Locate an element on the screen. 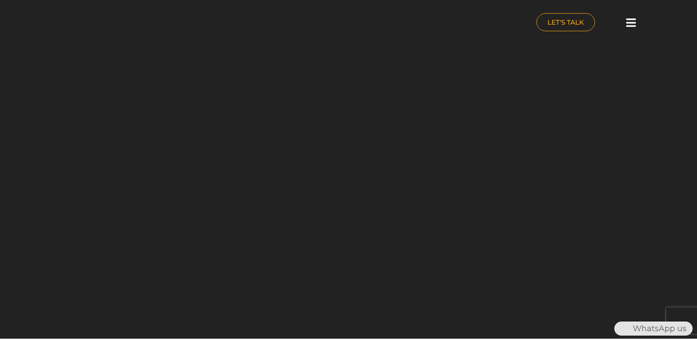 The image size is (697, 340). img: nuance-qatar_logo is located at coordinates (73, 23).